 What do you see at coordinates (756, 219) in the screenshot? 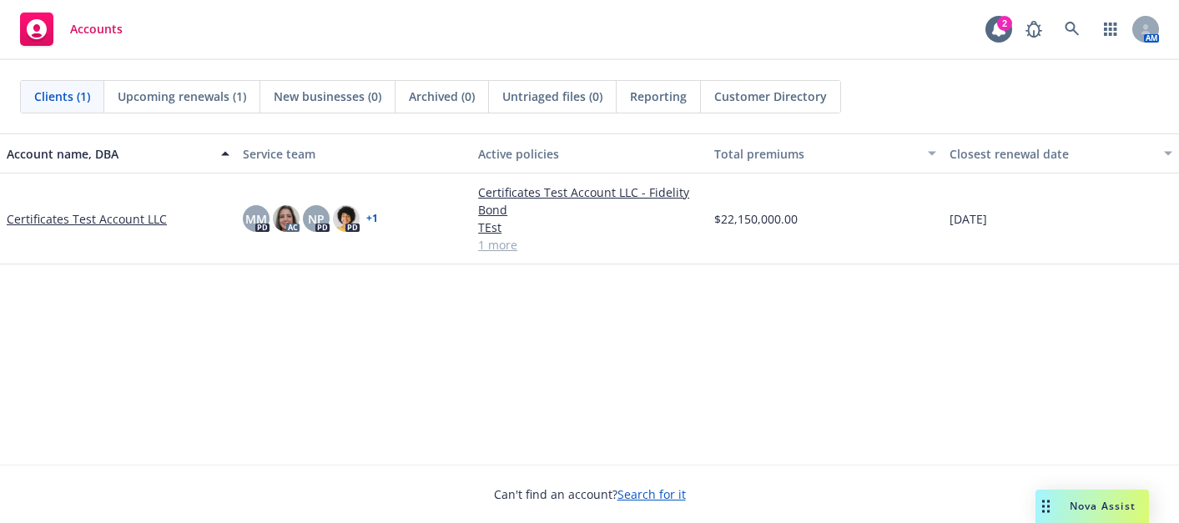
I see `span: $22,150,000.00` at bounding box center [756, 219].